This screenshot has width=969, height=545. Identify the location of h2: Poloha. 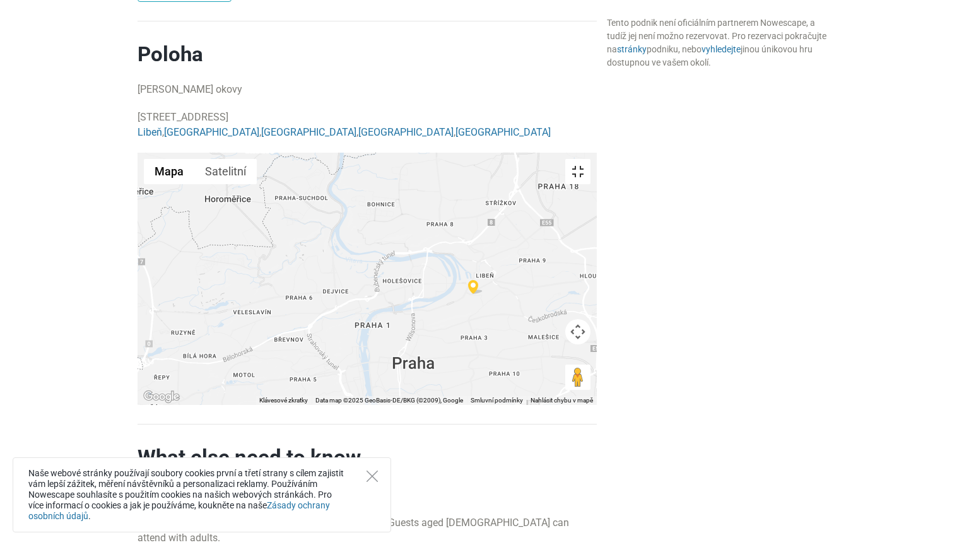
(367, 54).